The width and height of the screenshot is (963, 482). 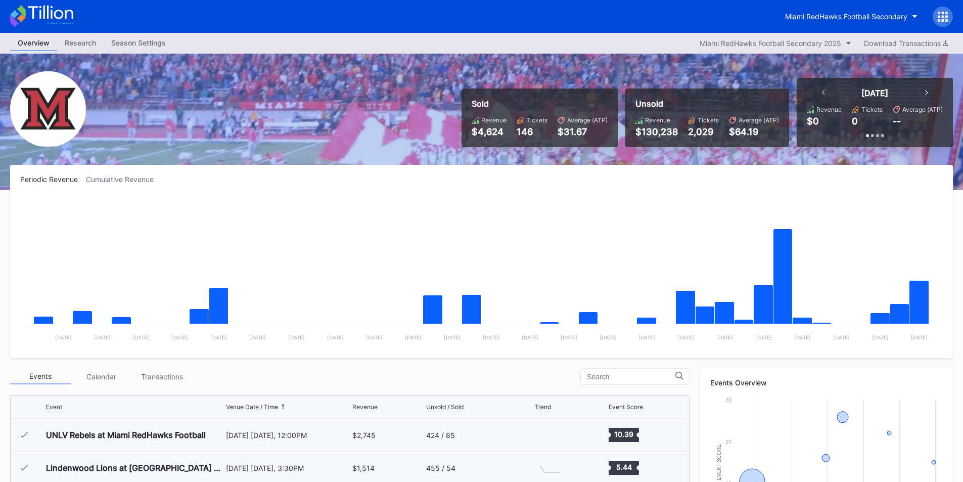 What do you see at coordinates (445, 406) in the screenshot?
I see `div: Unsold / Sold` at bounding box center [445, 406].